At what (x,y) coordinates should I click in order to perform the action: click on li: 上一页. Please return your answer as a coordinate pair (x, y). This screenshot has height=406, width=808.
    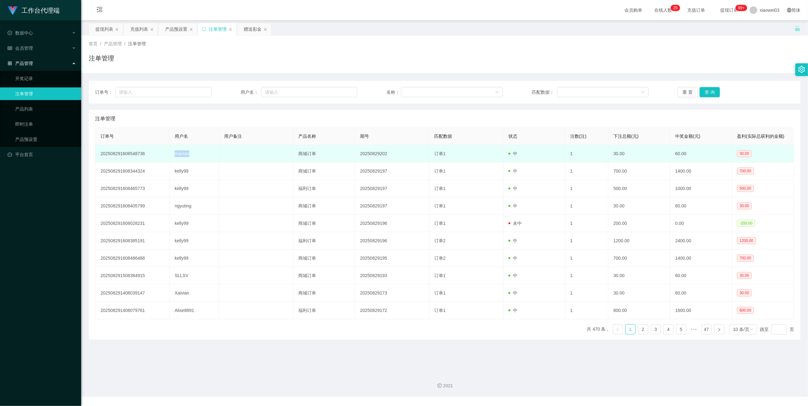
    Looking at the image, I should click on (618, 330).